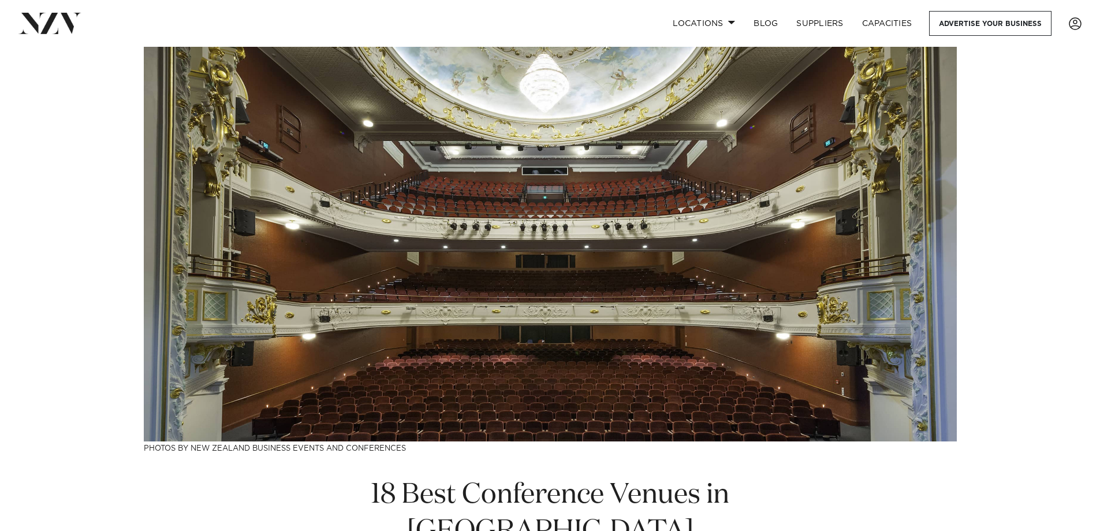 The height and width of the screenshot is (531, 1100). I want to click on img: nzv-logo.png, so click(50, 23).